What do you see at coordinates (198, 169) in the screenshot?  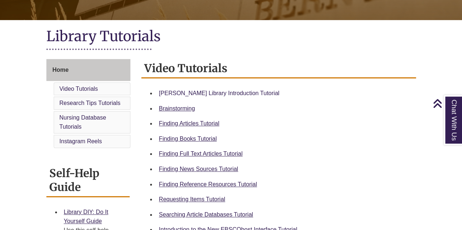 I see `a: Finding News Sources Tutorial` at bounding box center [198, 169].